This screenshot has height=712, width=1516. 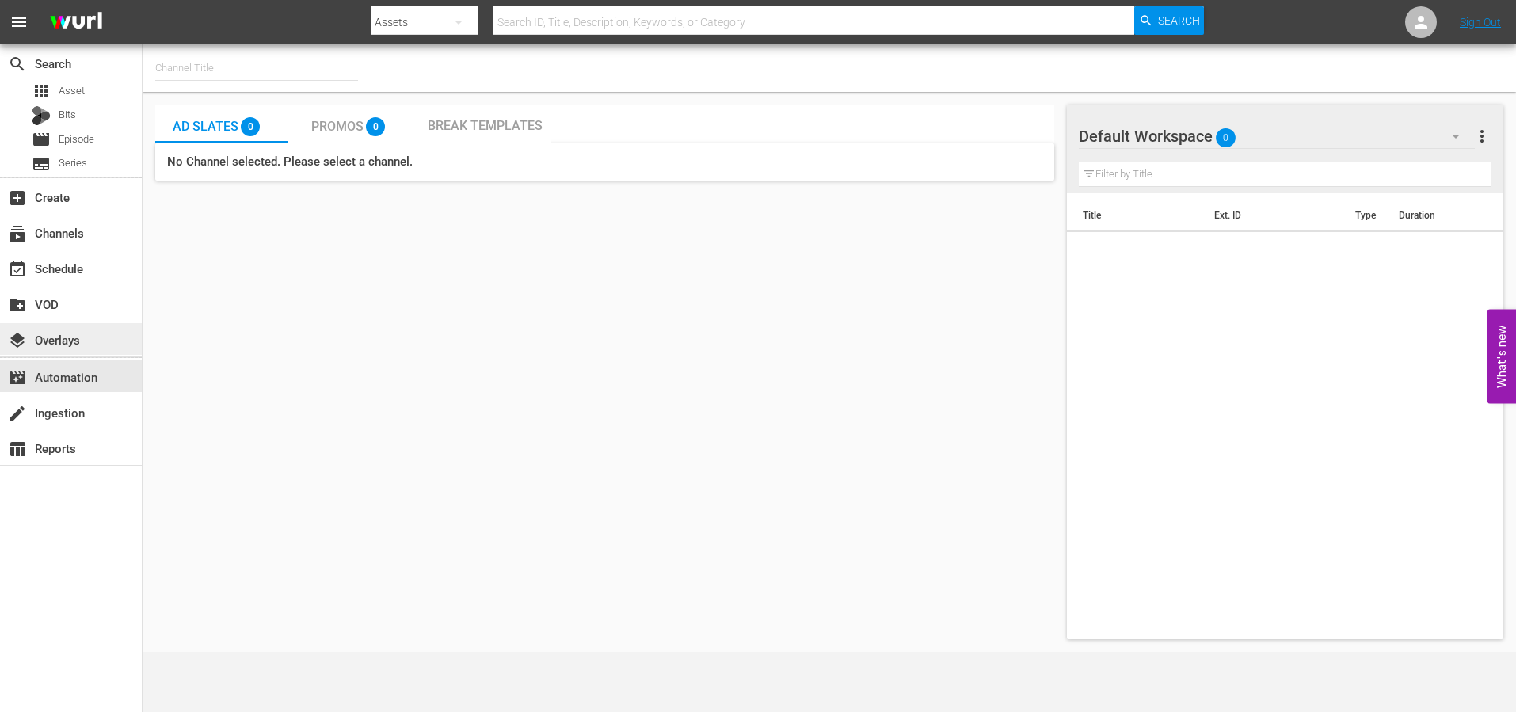 I want to click on span: Break Templates, so click(x=485, y=125).